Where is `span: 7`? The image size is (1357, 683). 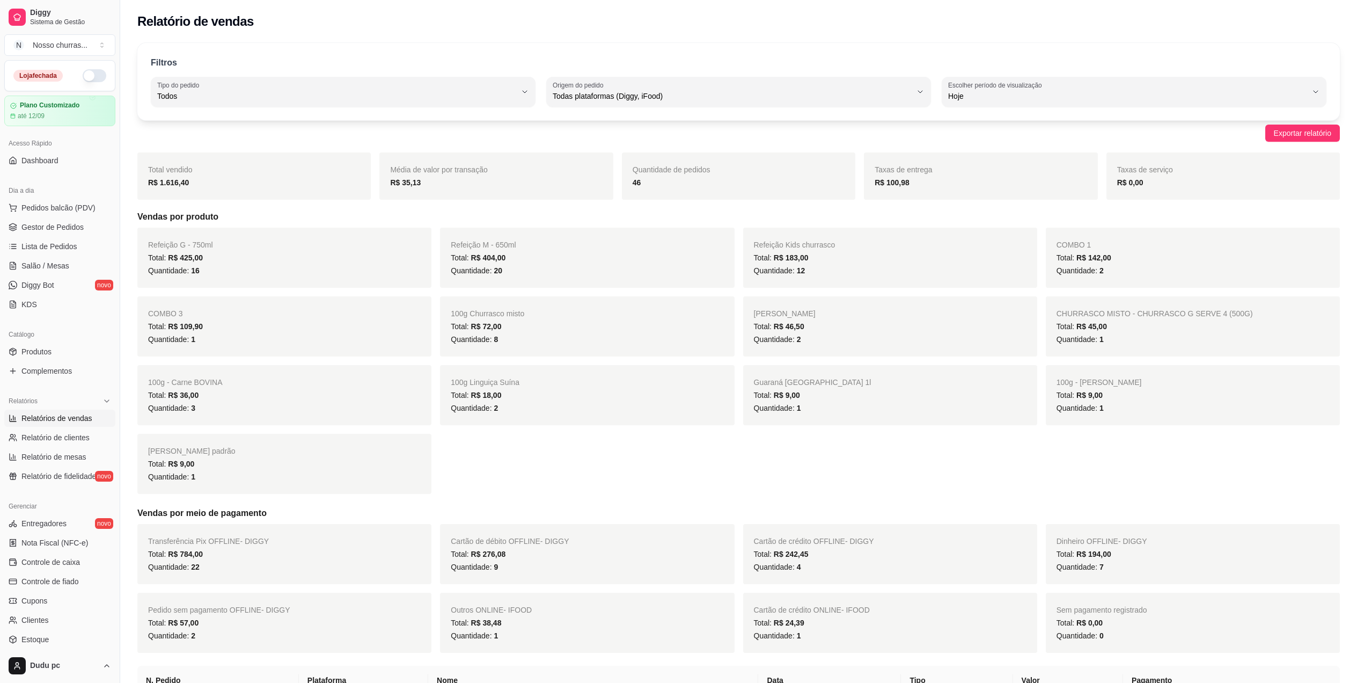 span: 7 is located at coordinates (1102, 567).